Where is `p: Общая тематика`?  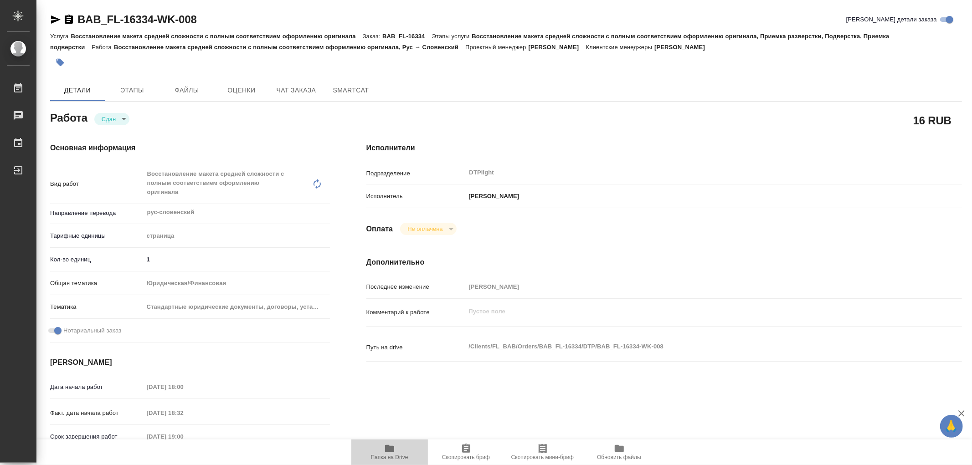
p: Общая тематика is located at coordinates (97, 283).